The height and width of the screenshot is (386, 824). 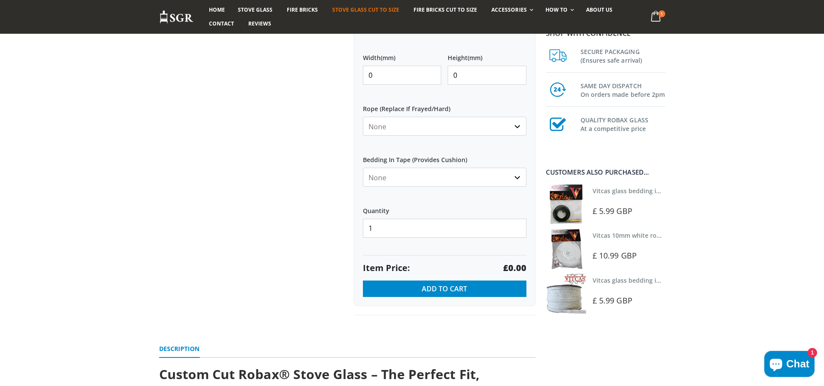 I want to click on span: Accessories, so click(x=509, y=10).